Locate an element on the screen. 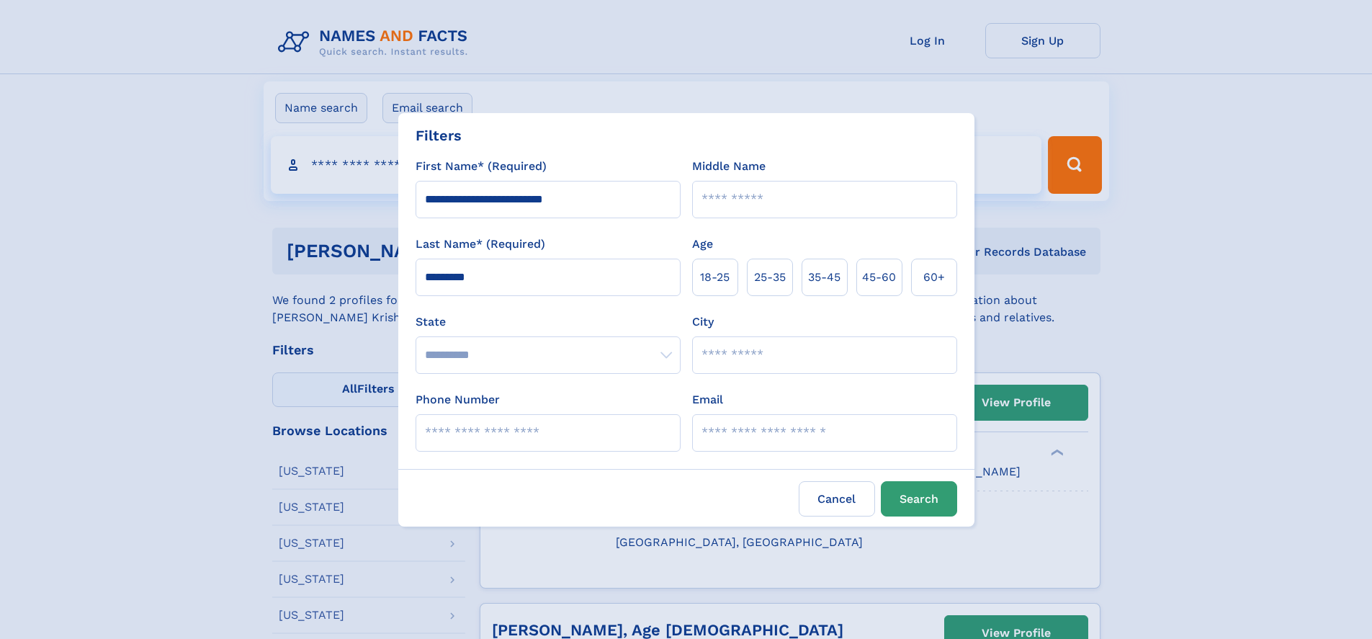 The width and height of the screenshot is (1372, 639). label: State is located at coordinates (548, 322).